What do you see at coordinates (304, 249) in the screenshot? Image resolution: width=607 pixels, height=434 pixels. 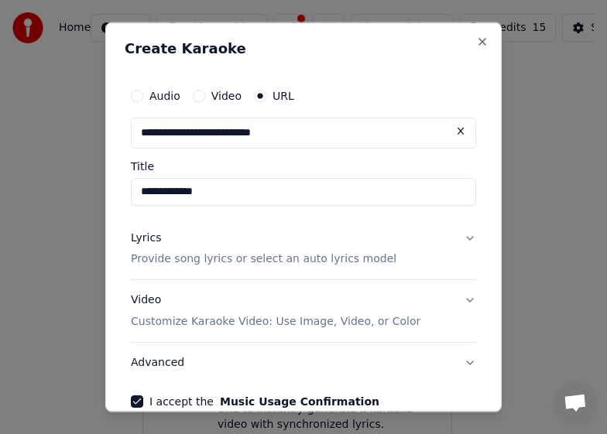 I see `button: LyricsProvide song lyrics or select an auto lyrics model` at bounding box center [304, 249].